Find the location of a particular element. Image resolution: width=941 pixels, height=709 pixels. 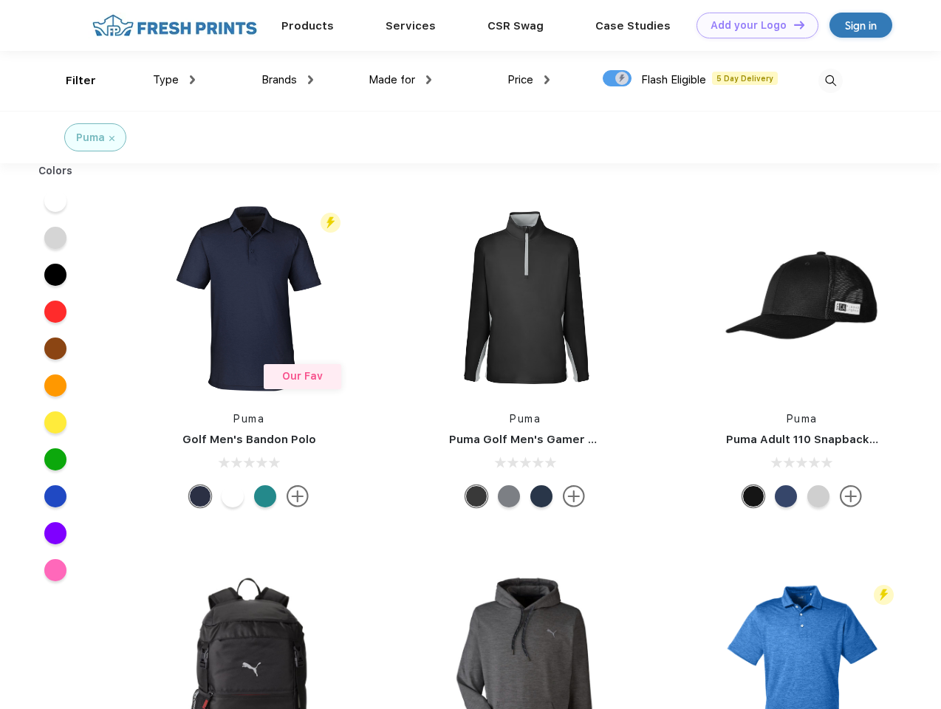

div: Green Lagoon is located at coordinates (265, 496).